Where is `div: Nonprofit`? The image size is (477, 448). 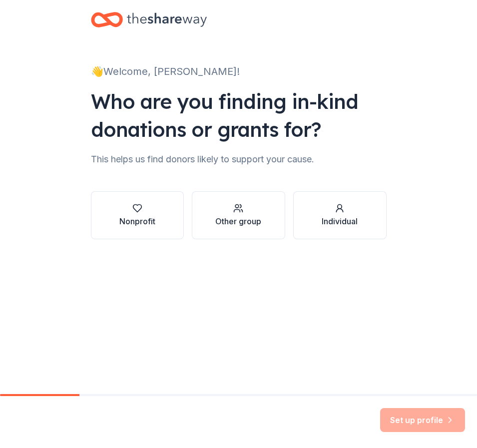 div: Nonprofit is located at coordinates (137, 221).